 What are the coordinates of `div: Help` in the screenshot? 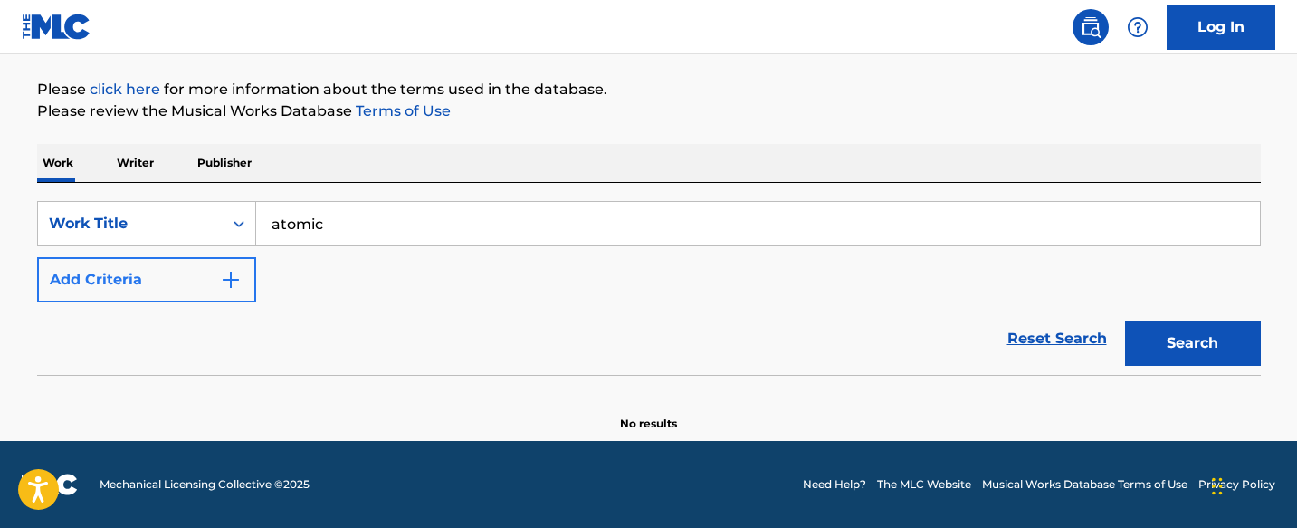 It's located at (1138, 27).